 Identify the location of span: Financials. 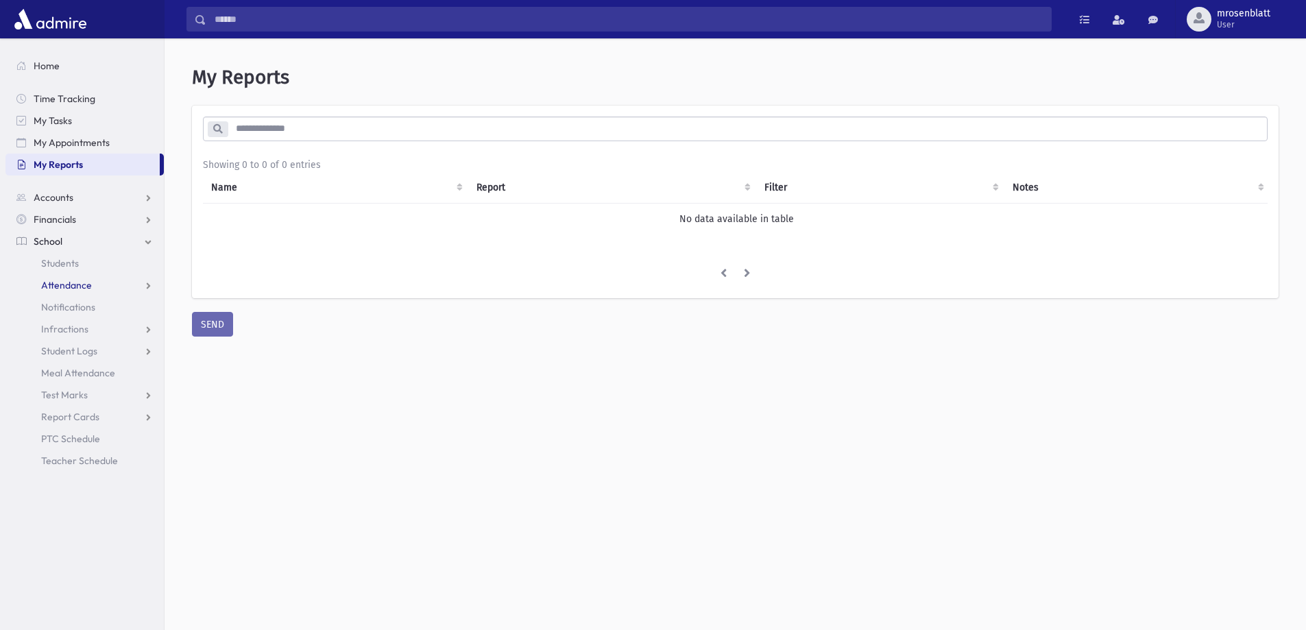
(55, 219).